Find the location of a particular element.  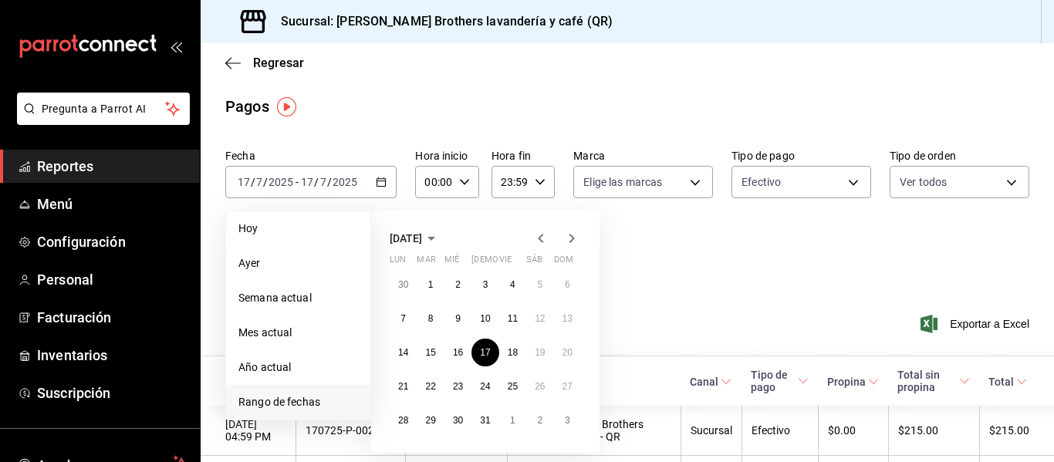

button: 17 de julio de 2025 is located at coordinates (485, 353).